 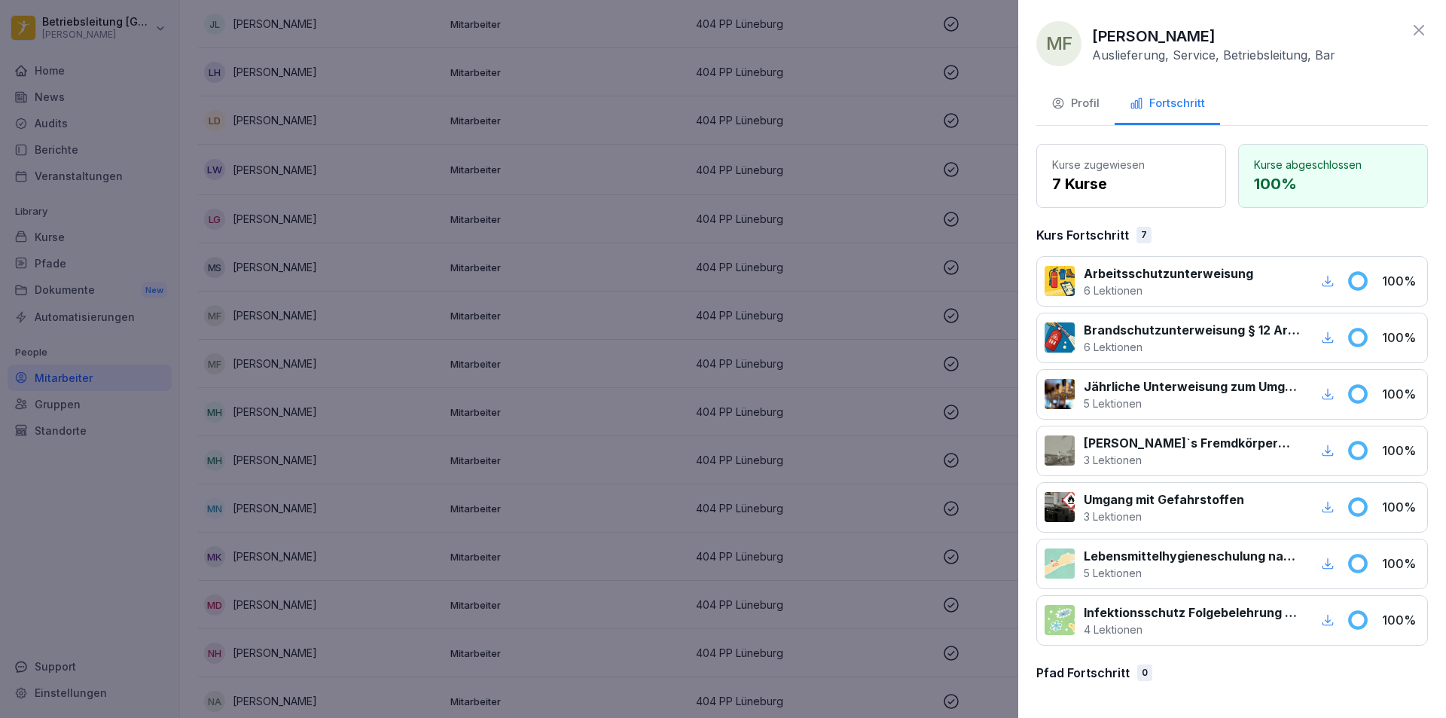 I want to click on div: MF, so click(x=1059, y=44).